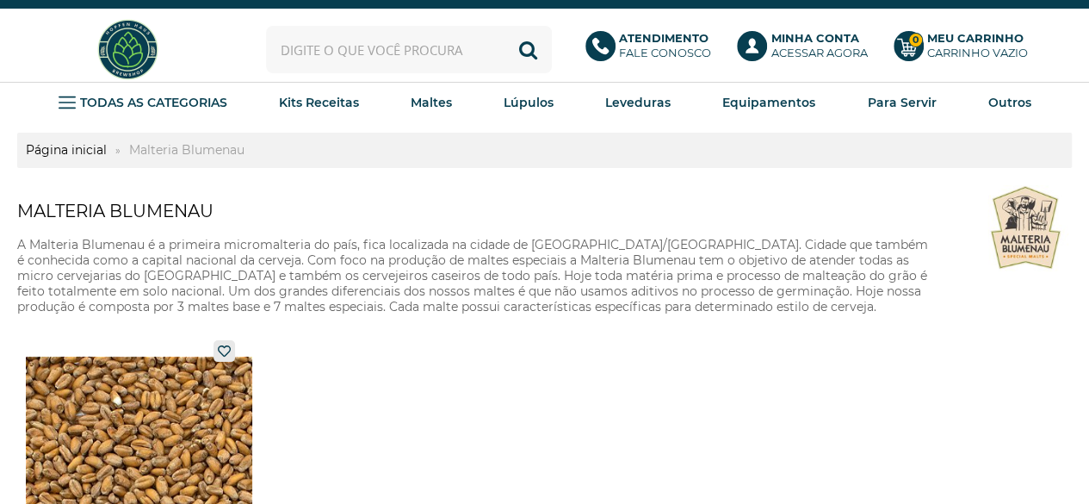 This screenshot has width=1089, height=504. I want to click on strong: Para Servir, so click(901, 102).